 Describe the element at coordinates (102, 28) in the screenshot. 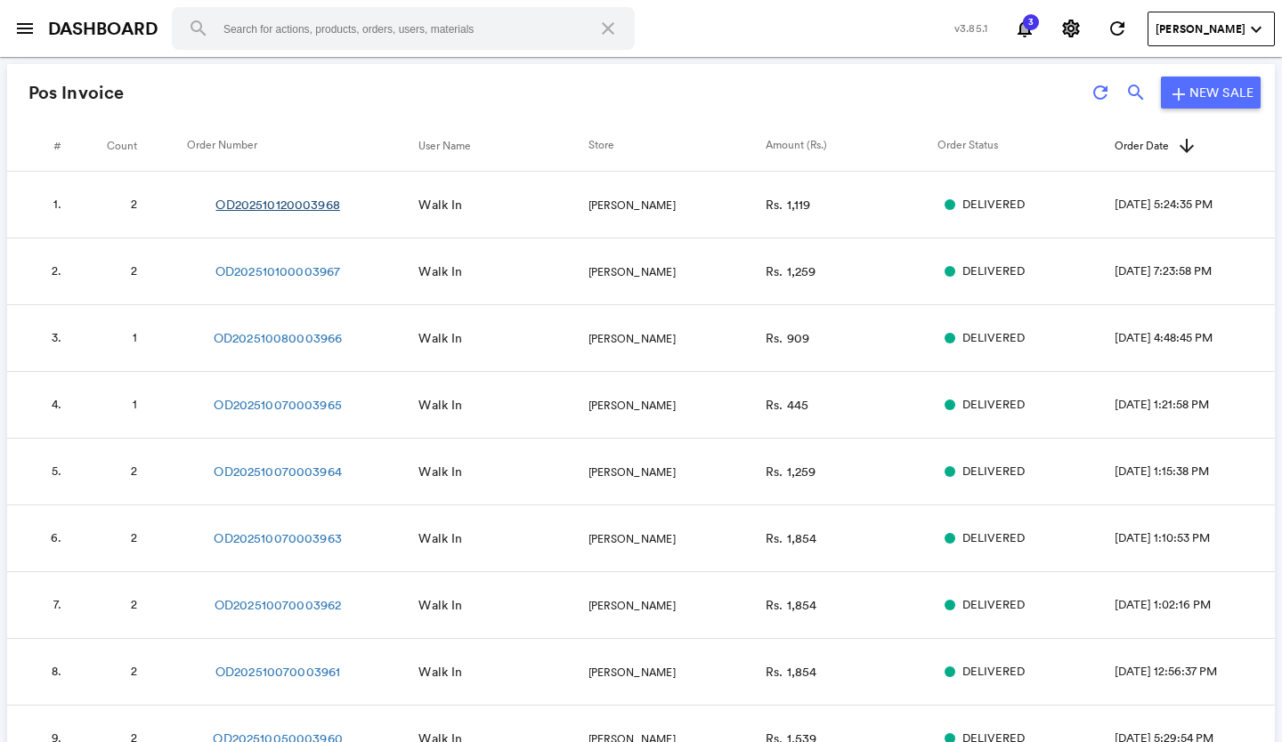

I see `a: DASHBOARD` at that location.